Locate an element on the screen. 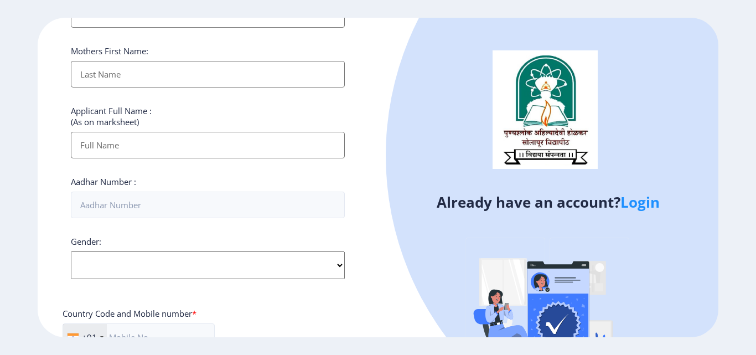 The width and height of the screenshot is (756, 355). div: +91 is located at coordinates (89, 337).